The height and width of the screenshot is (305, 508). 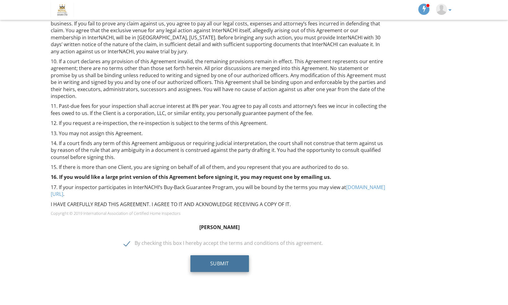 I want to click on p: I HAVE CAREFULLY READ THIS AGREEMENT. I AGREE TO IT AND ACKNOWLEDGE RECEIVING A COPY OF IT., so click(x=220, y=204).